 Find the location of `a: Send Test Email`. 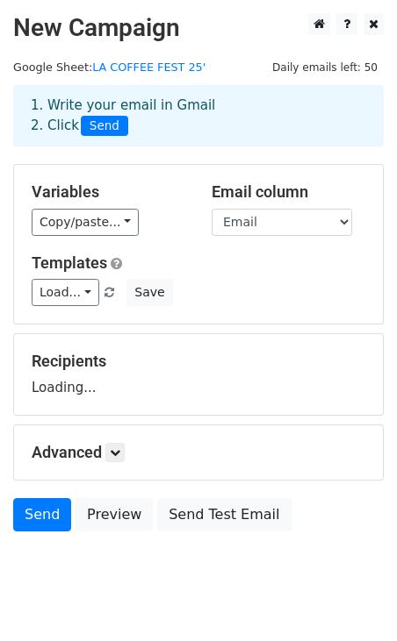

a: Send Test Email is located at coordinates (224, 515).